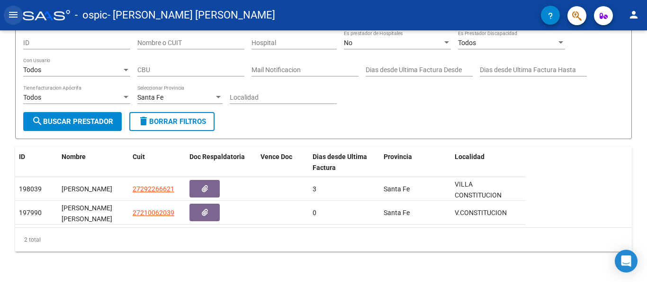 Image resolution: width=647 pixels, height=282 pixels. I want to click on datatable-header-cell: Vence Doc, so click(283, 162).